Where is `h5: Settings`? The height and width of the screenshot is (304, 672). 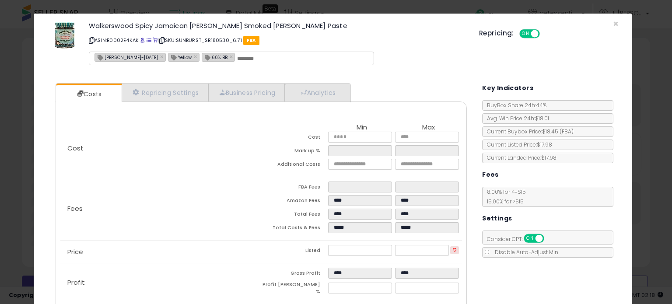 h5: Settings is located at coordinates (497, 218).